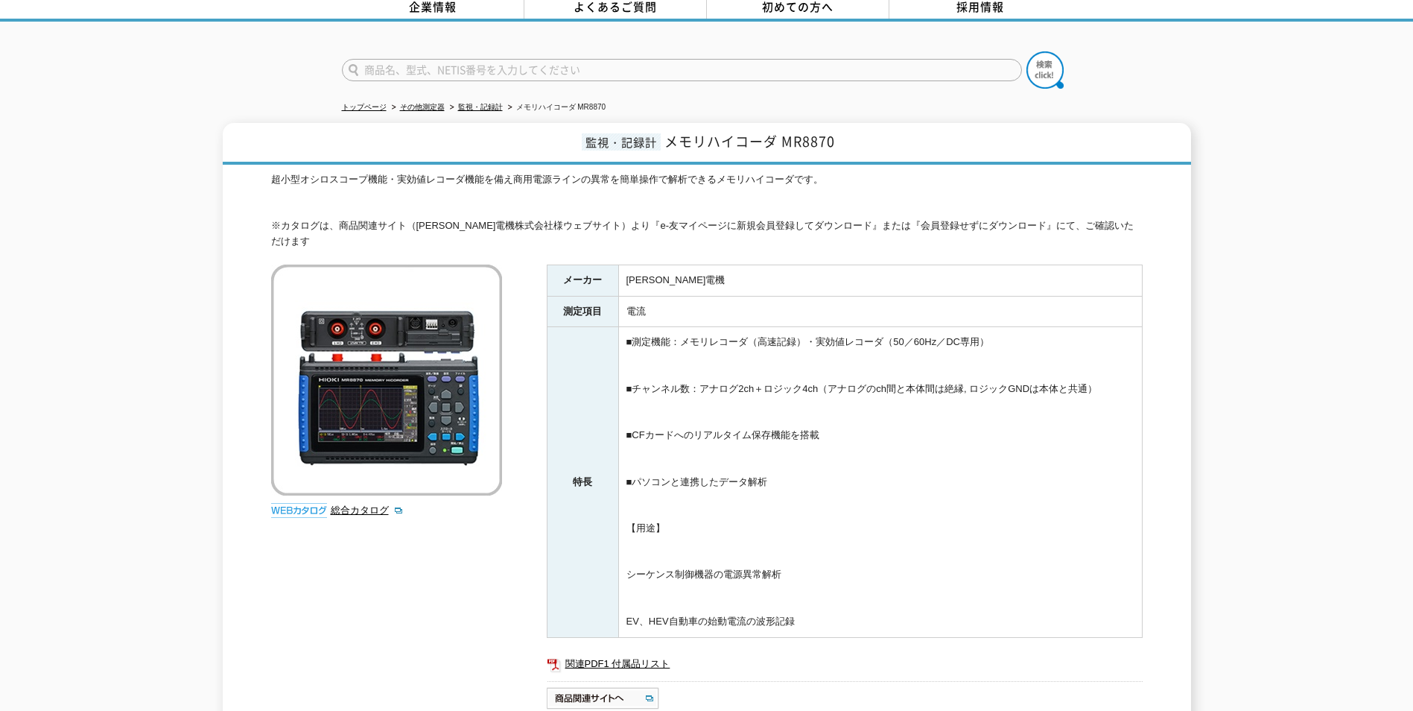  What do you see at coordinates (845, 664) in the screenshot?
I see `a: 関連PDF1 付属品リスト` at bounding box center [845, 664].